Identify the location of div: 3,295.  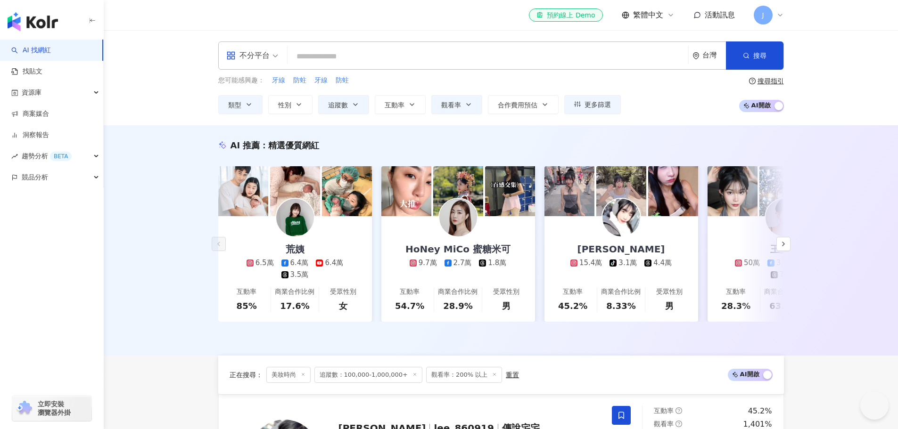
(786, 263).